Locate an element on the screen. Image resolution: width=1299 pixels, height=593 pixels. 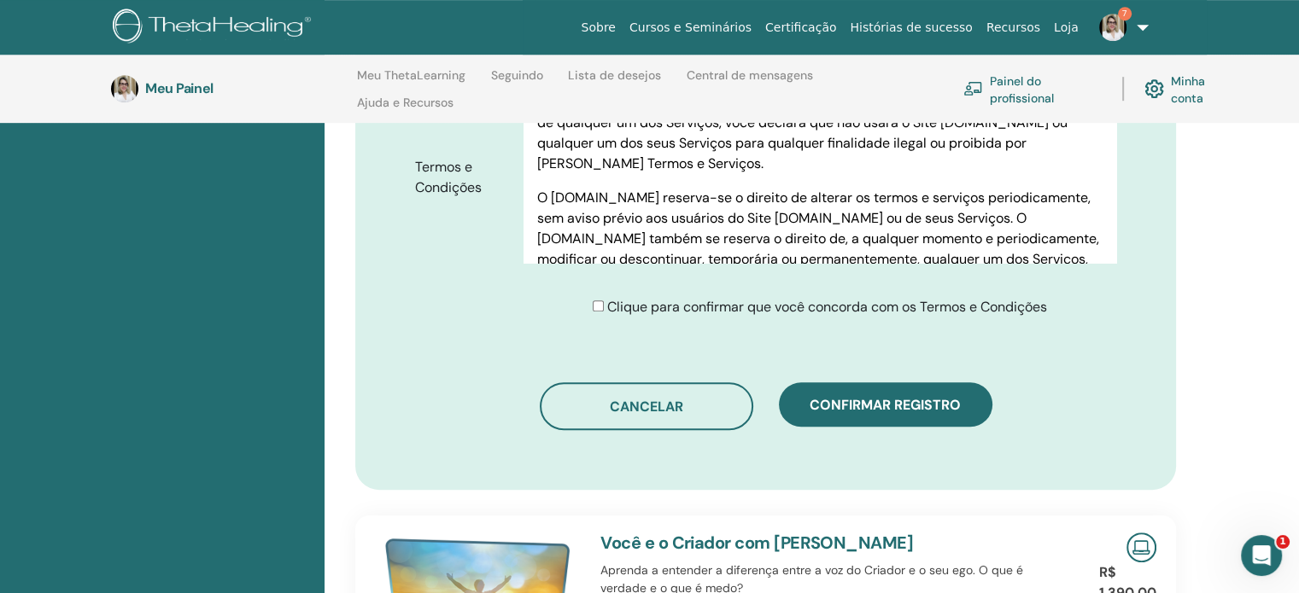
a: Central de mensagens is located at coordinates (750, 82).